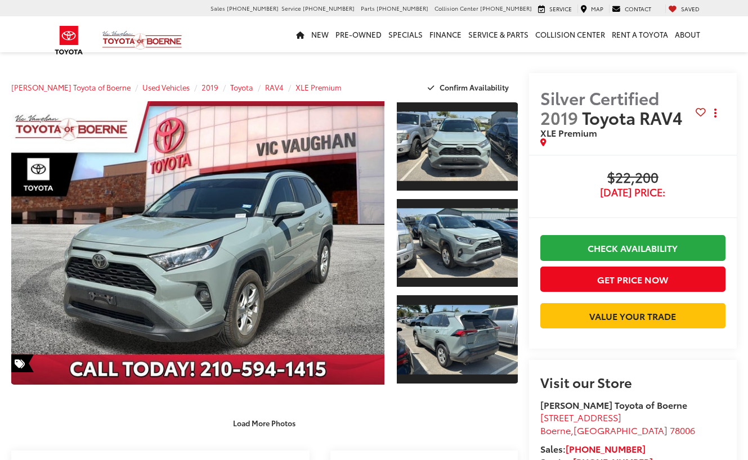  Describe the element at coordinates (457, 243) in the screenshot. I see `a: Expand Photo 2` at that location.